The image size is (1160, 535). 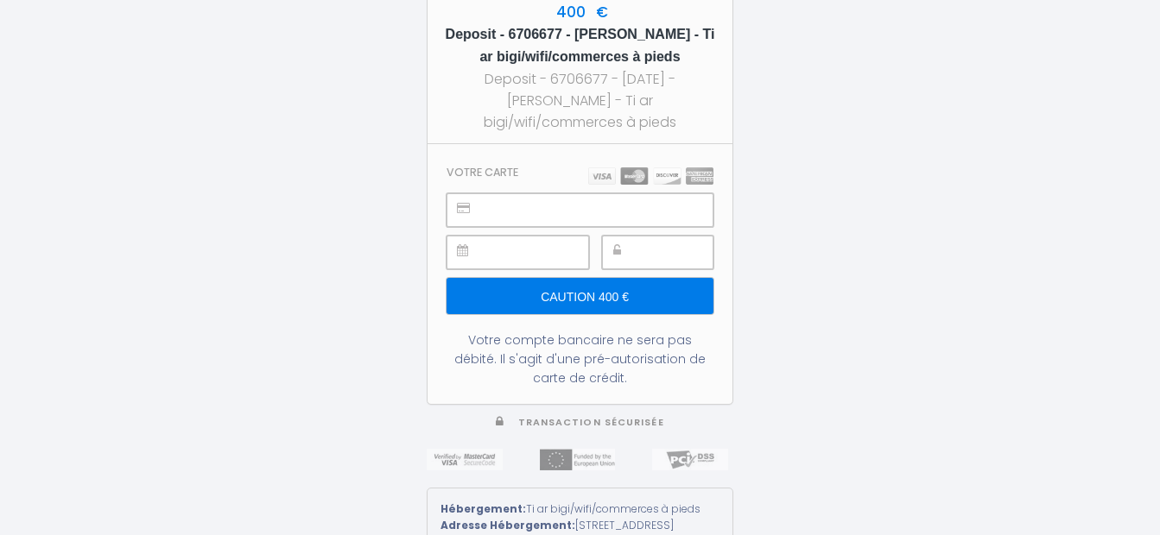 I want to click on div: Votre compte bancaire ne sera pas débité. Il s'agit d'une pré-autorisation de carte de crédit., so click(x=579, y=359).